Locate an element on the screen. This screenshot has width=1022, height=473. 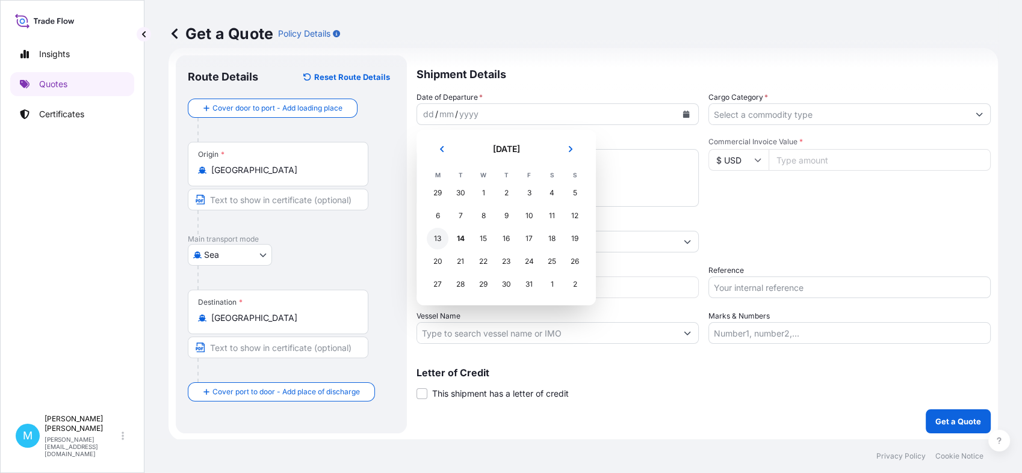
div: Monday 27 October 2025 is located at coordinates (437, 285).